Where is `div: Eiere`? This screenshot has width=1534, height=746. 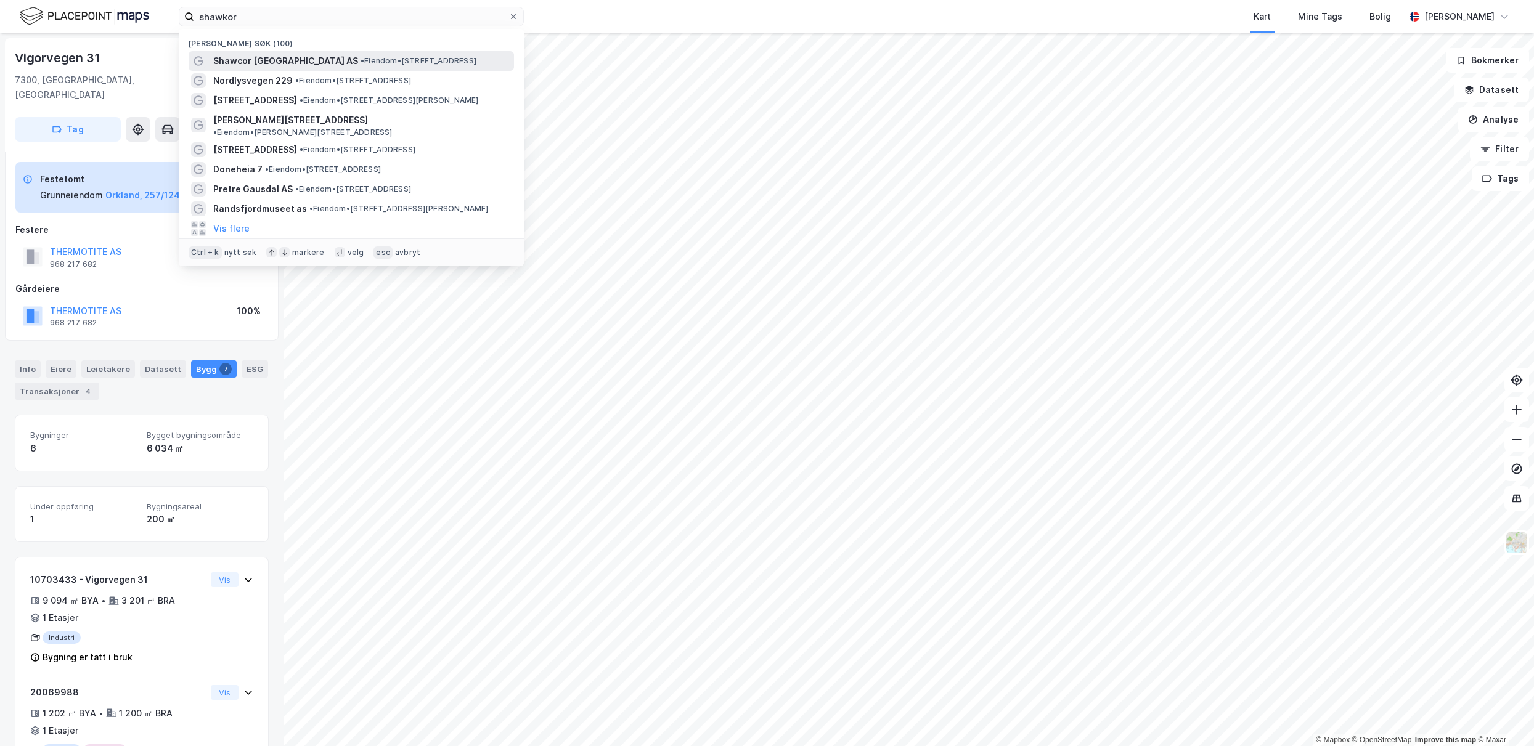 div: Eiere is located at coordinates (61, 369).